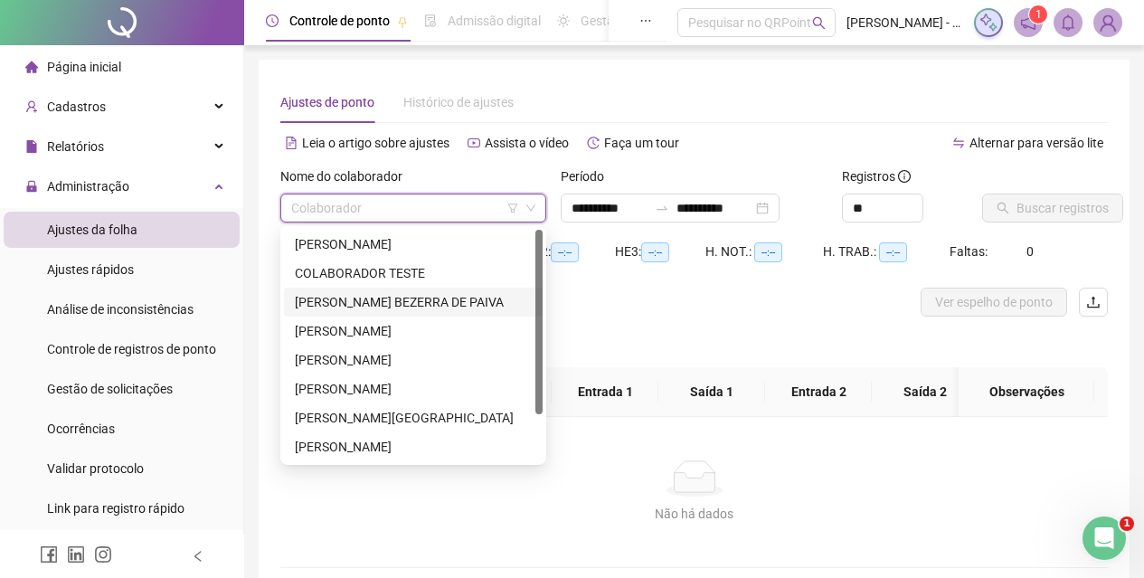  Describe the element at coordinates (413, 273) in the screenshot. I see `div: COLABORADOR TESTE` at that location.